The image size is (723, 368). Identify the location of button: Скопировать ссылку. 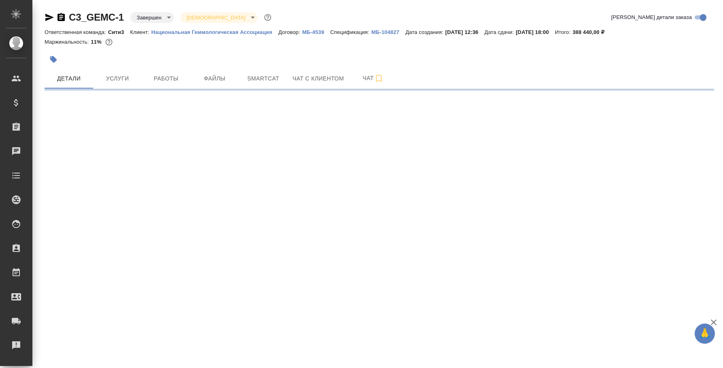
(61, 17).